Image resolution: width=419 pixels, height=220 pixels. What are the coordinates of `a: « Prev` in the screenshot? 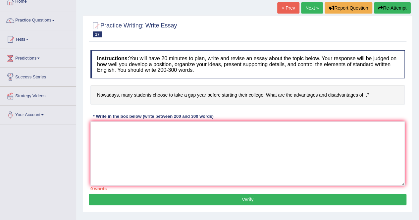 It's located at (288, 8).